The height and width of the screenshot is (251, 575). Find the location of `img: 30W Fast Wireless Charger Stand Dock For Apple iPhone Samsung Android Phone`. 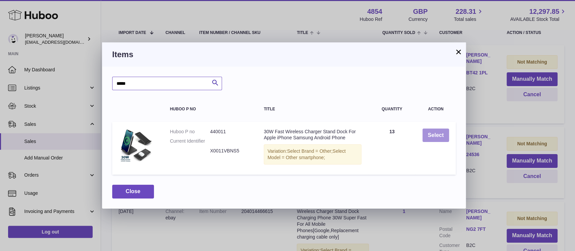

img: 30W Fast Wireless Charger Stand Dock For Apple iPhone Samsung Android Phone is located at coordinates (136, 145).